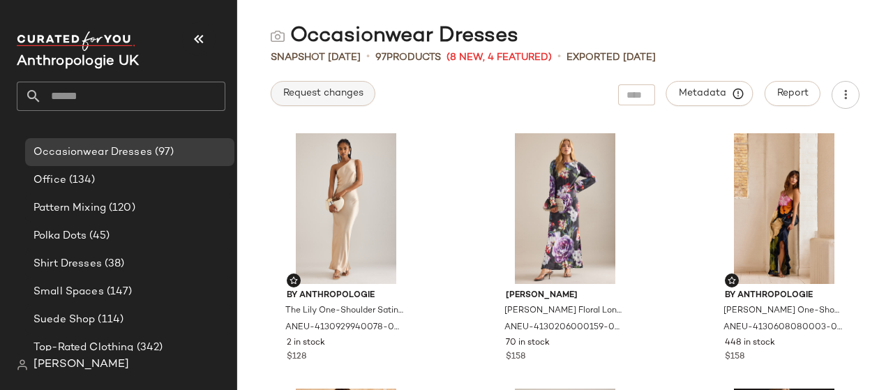 The width and height of the screenshot is (893, 390). What do you see at coordinates (527, 343) in the screenshot?
I see `span: 70 in stock` at bounding box center [527, 343].